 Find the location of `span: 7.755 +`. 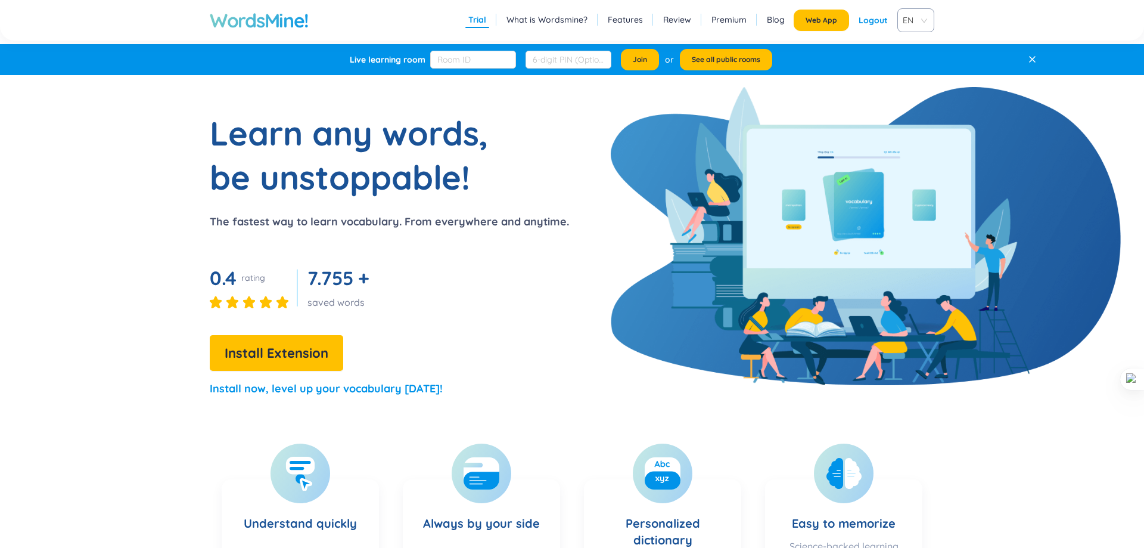

span: 7.755 + is located at coordinates (338, 278).